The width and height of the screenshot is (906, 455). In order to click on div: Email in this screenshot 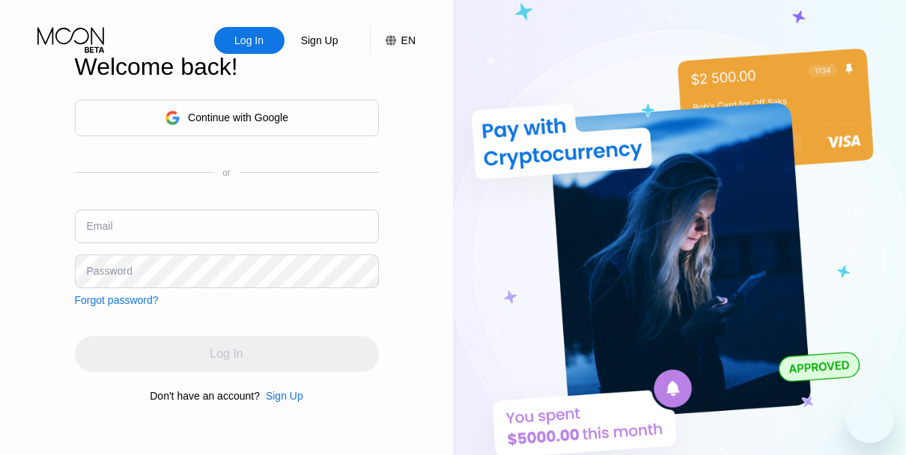, I will do `click(100, 226)`.